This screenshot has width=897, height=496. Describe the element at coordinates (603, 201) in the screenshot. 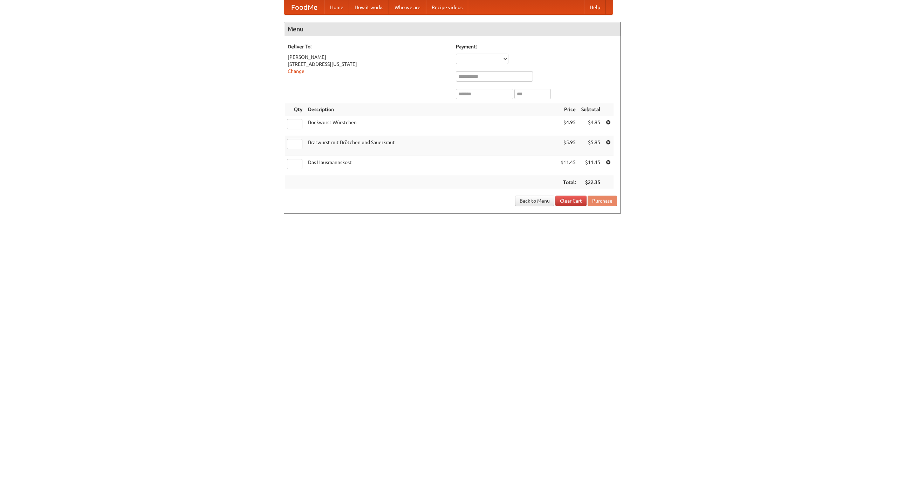

I see `button: Purchase` at that location.